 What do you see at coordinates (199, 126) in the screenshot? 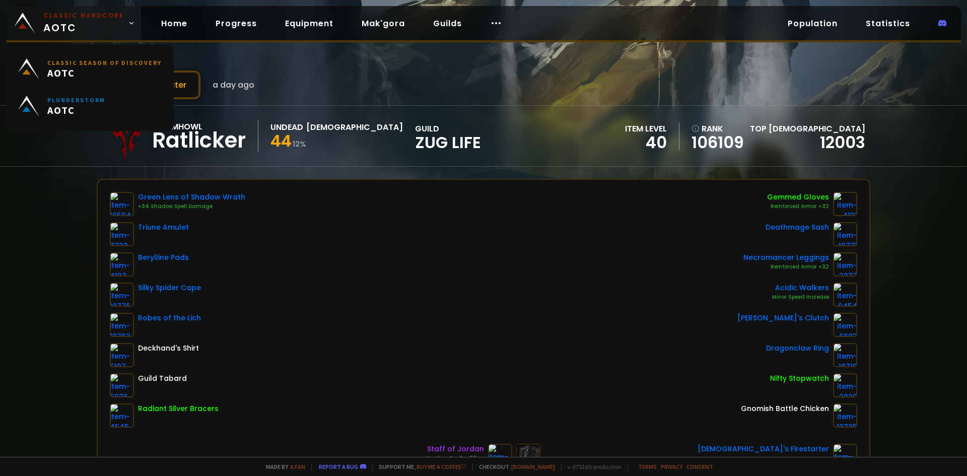
I see `div: Doomhowl` at bounding box center [199, 126].